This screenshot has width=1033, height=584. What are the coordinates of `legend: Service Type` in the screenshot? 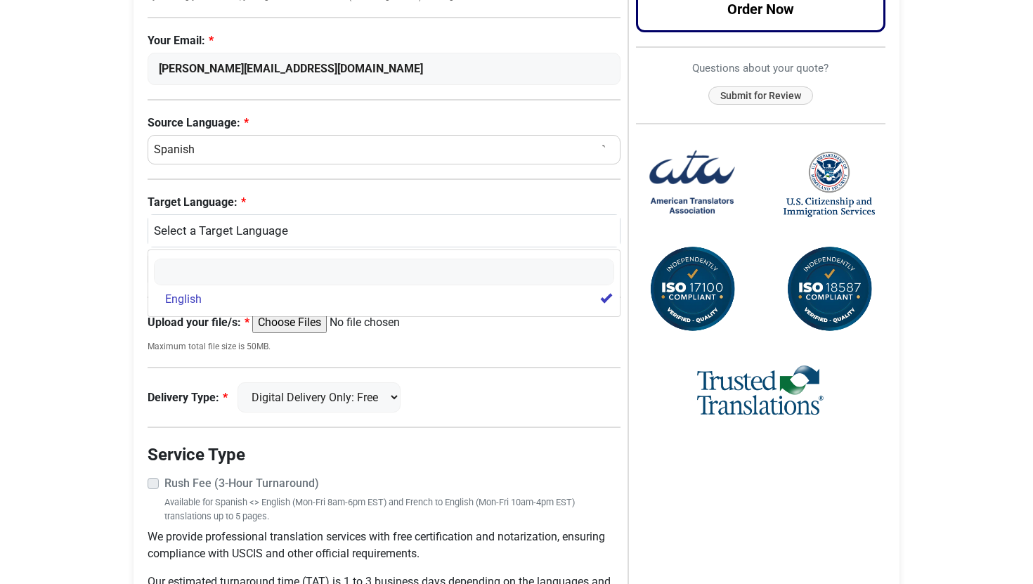 It's located at (384, 454).